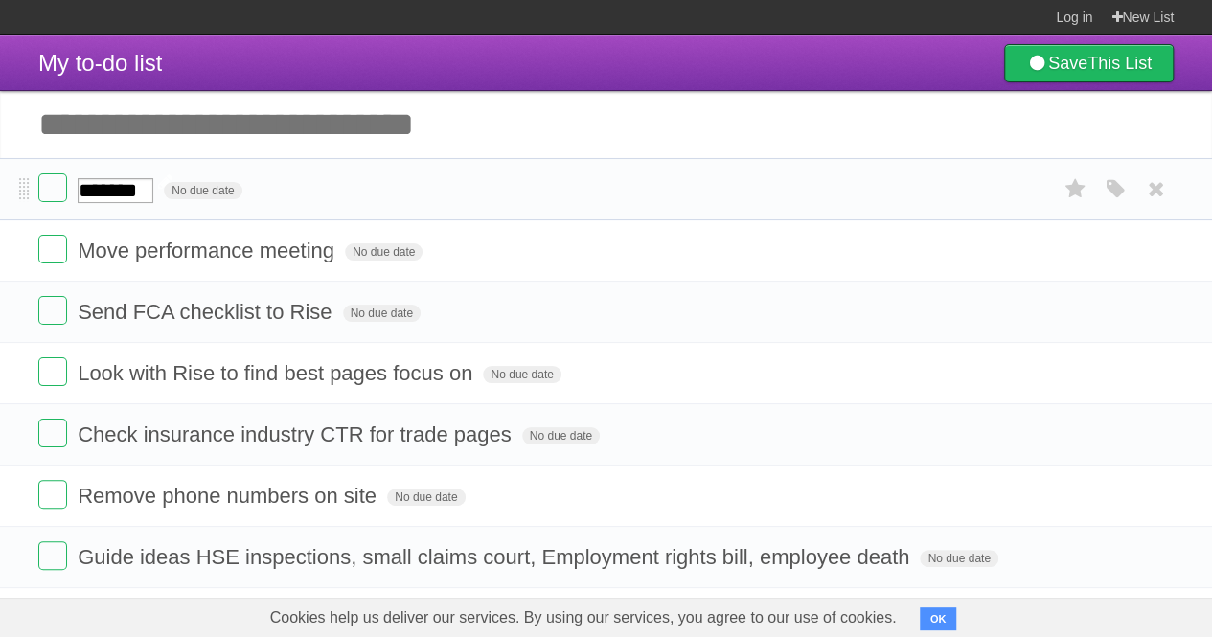 The image size is (1212, 637). Describe the element at coordinates (100, 62) in the screenshot. I see `span: My to-do list` at that location.